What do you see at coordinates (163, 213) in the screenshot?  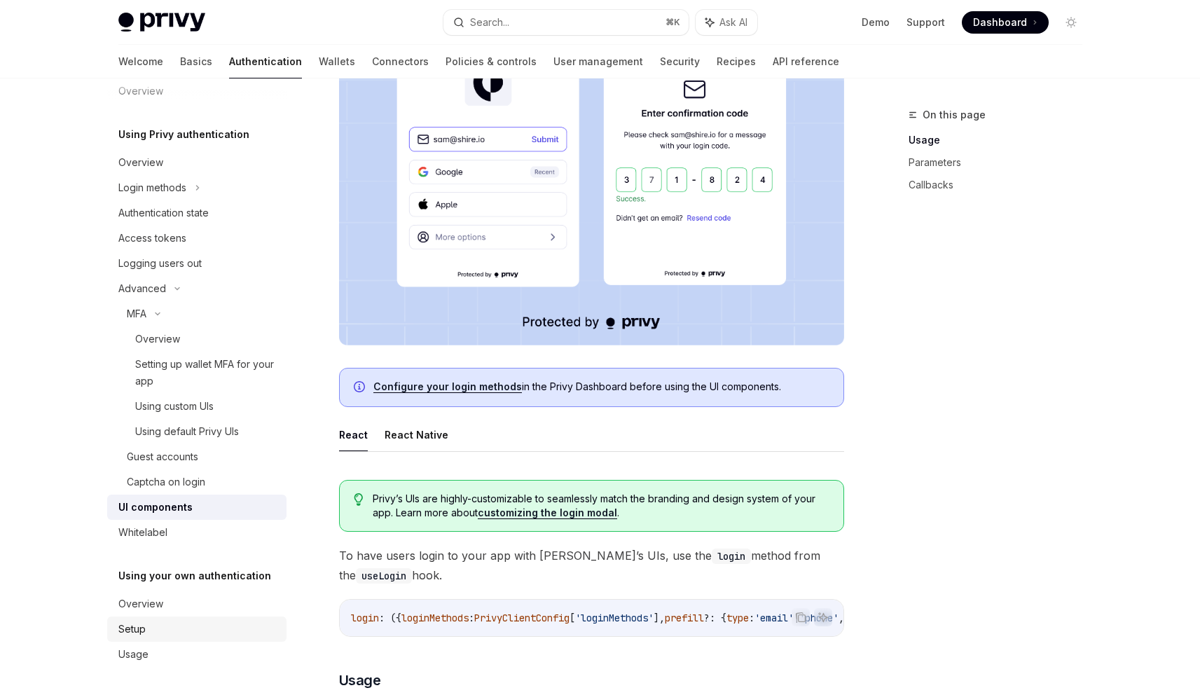 I see `div: Authentication state` at bounding box center [163, 213].